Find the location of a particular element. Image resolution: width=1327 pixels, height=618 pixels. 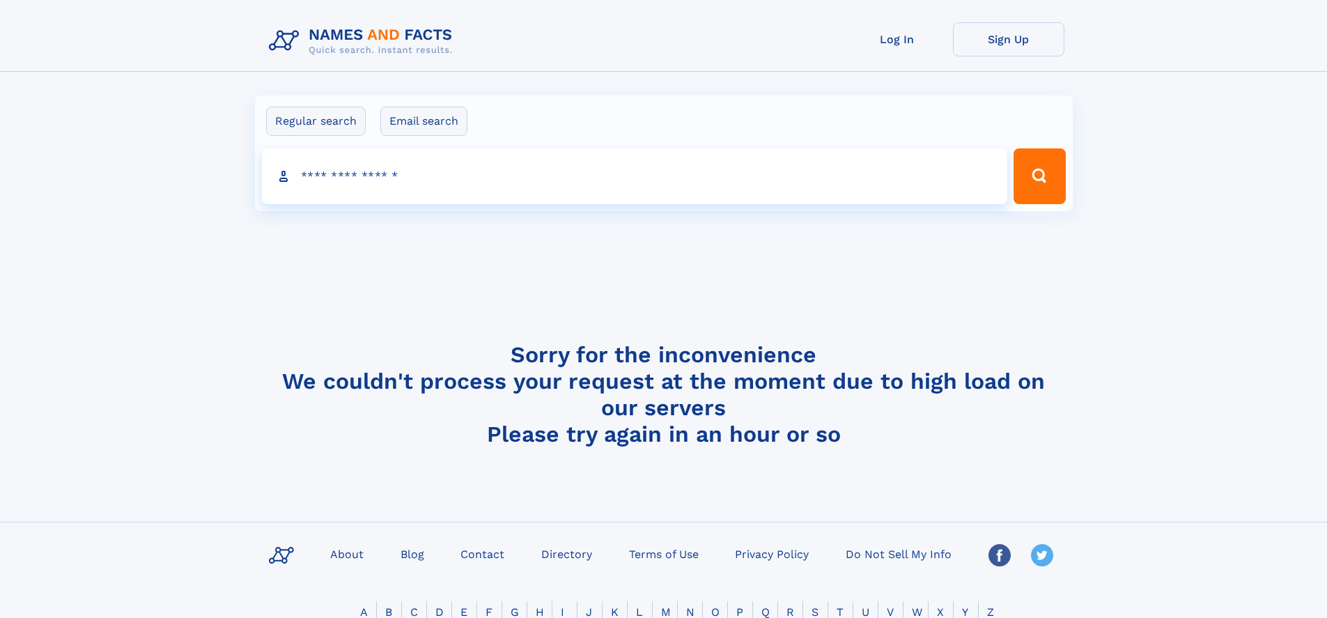

input: search input is located at coordinates (634, 176).